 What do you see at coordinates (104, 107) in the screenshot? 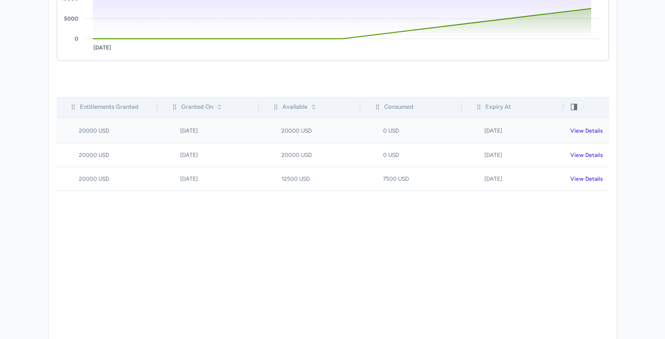
I see `div: Entitlements Granted` at bounding box center [104, 107].